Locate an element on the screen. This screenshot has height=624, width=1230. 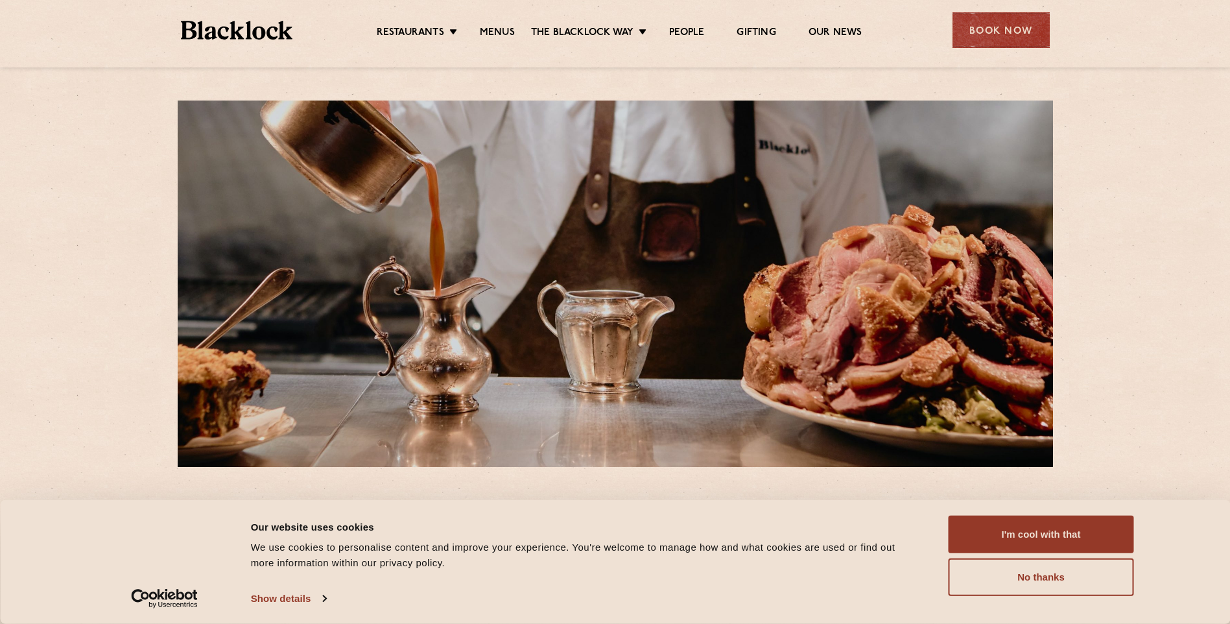
a: Menus is located at coordinates (497, 34).